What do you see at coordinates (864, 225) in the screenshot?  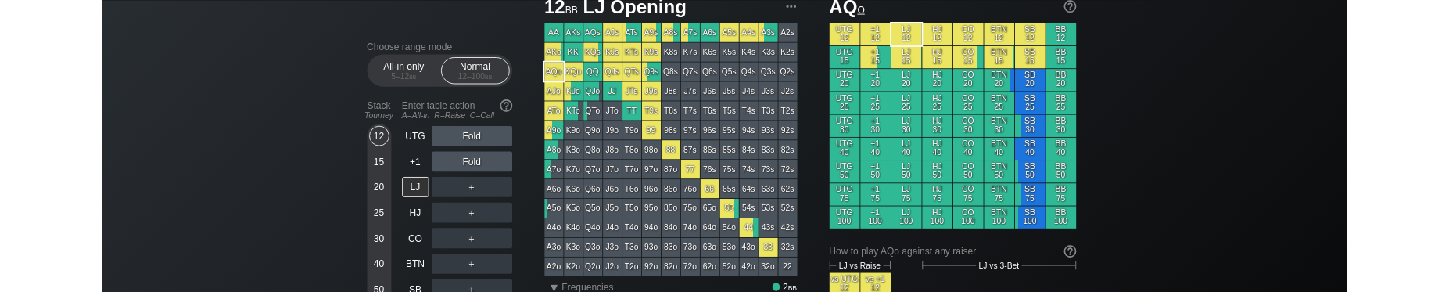 I see `div: UTG 75` at bounding box center [864, 225].